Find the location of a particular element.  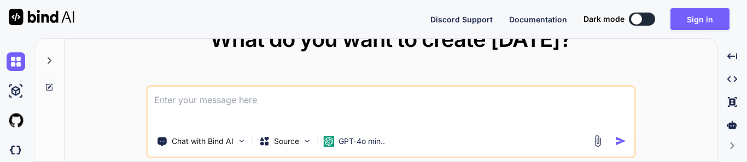

img: icon is located at coordinates (620, 141).